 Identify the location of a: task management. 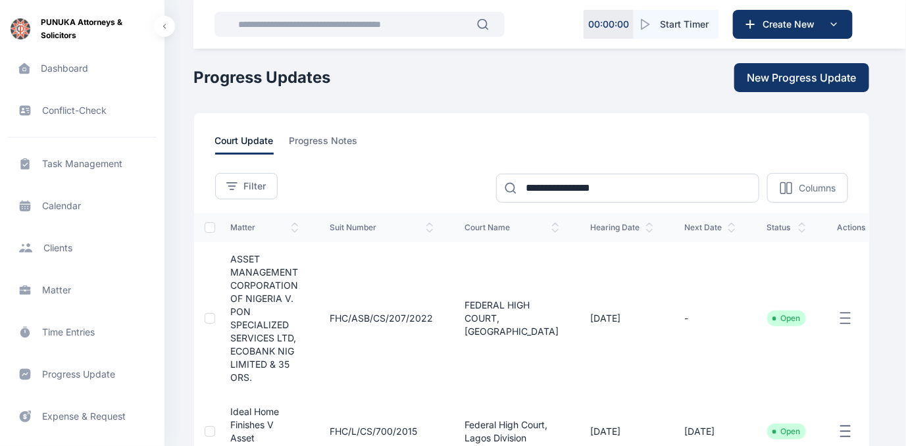
(82, 164).